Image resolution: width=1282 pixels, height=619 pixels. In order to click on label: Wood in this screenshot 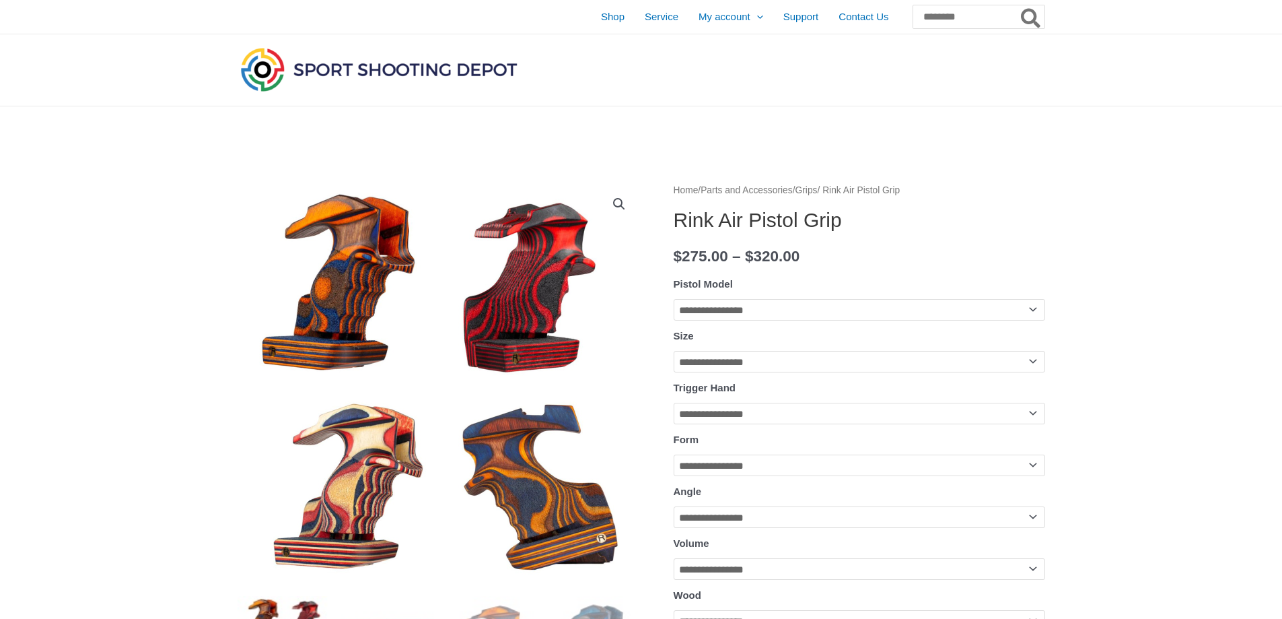, I will do `click(687, 594)`.